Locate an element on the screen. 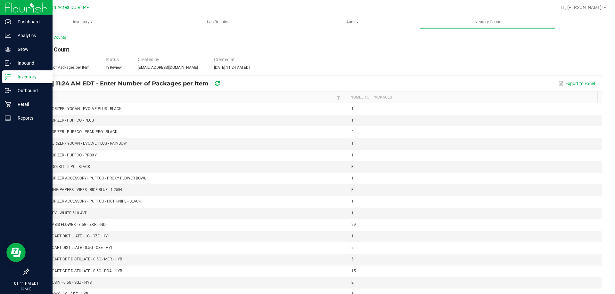 This screenshot has height=294, width=615. inline-svg: Inventory is located at coordinates (8, 77).